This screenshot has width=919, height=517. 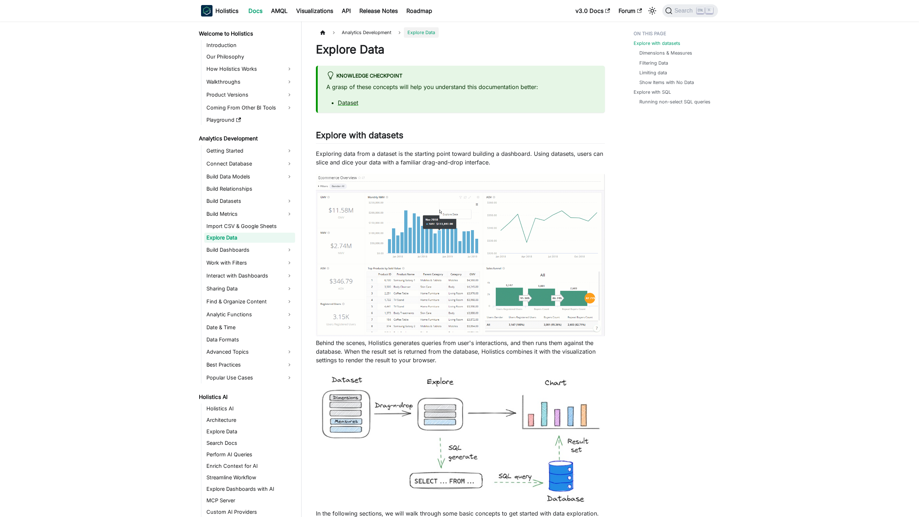 I want to click on a: Filtering Data, so click(x=654, y=63).